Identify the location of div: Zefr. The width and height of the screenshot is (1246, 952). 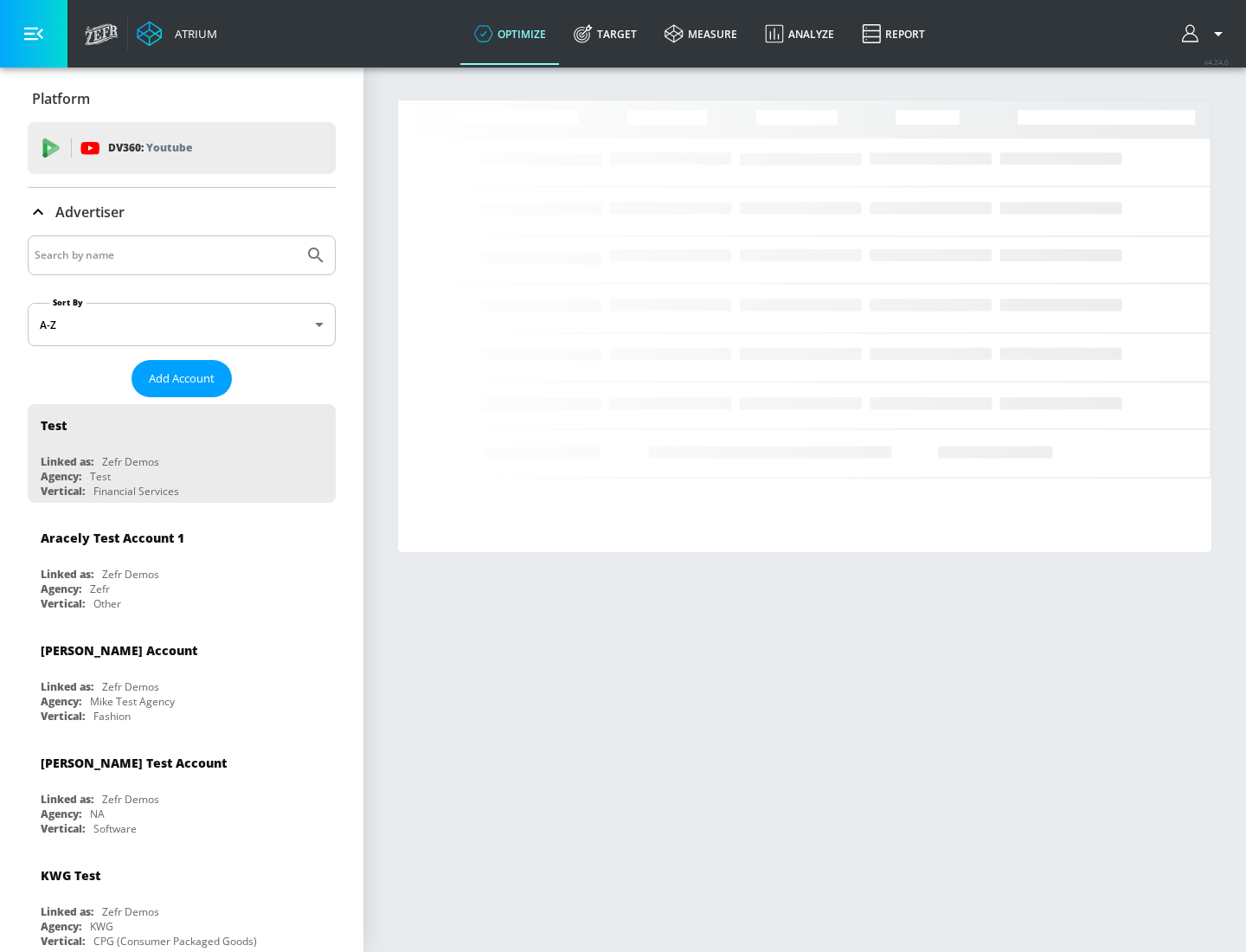
(99, 588).